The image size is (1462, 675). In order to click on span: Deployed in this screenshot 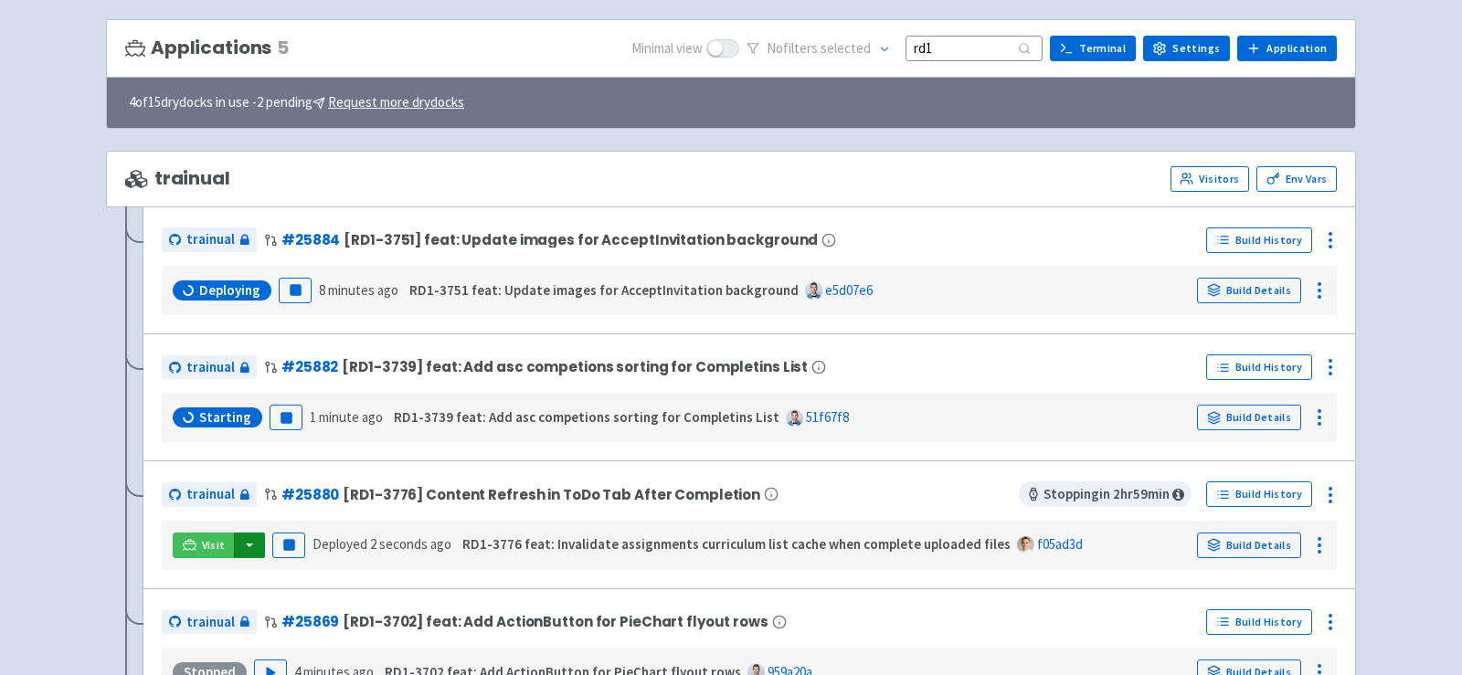, I will do `click(382, 544)`.